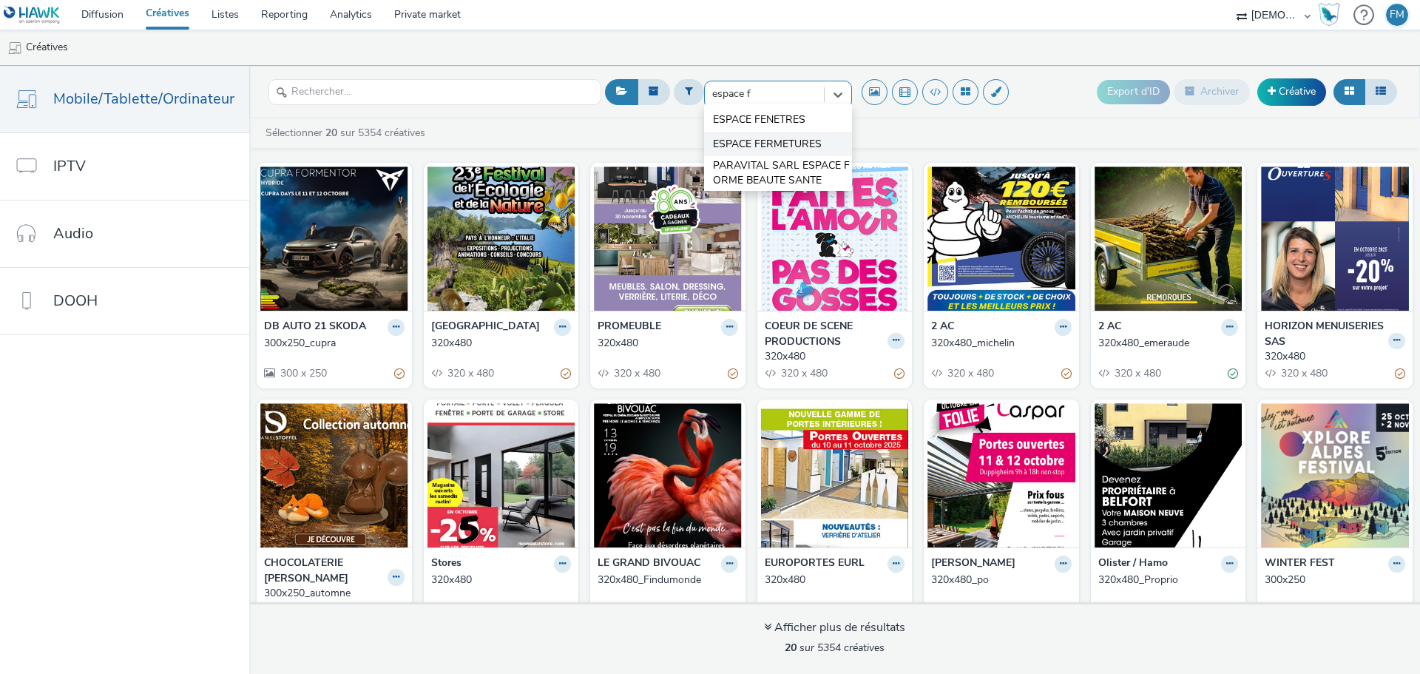 The image size is (1420, 674). I want to click on a: 320x480_Findumonde, so click(668, 580).